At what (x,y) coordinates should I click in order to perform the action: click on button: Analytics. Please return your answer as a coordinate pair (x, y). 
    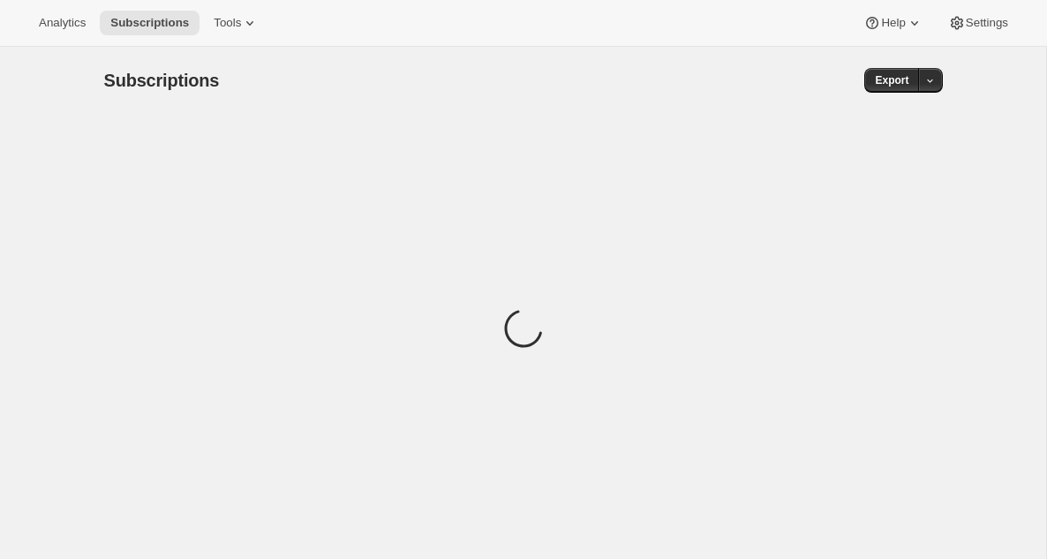
    Looking at the image, I should click on (62, 23).